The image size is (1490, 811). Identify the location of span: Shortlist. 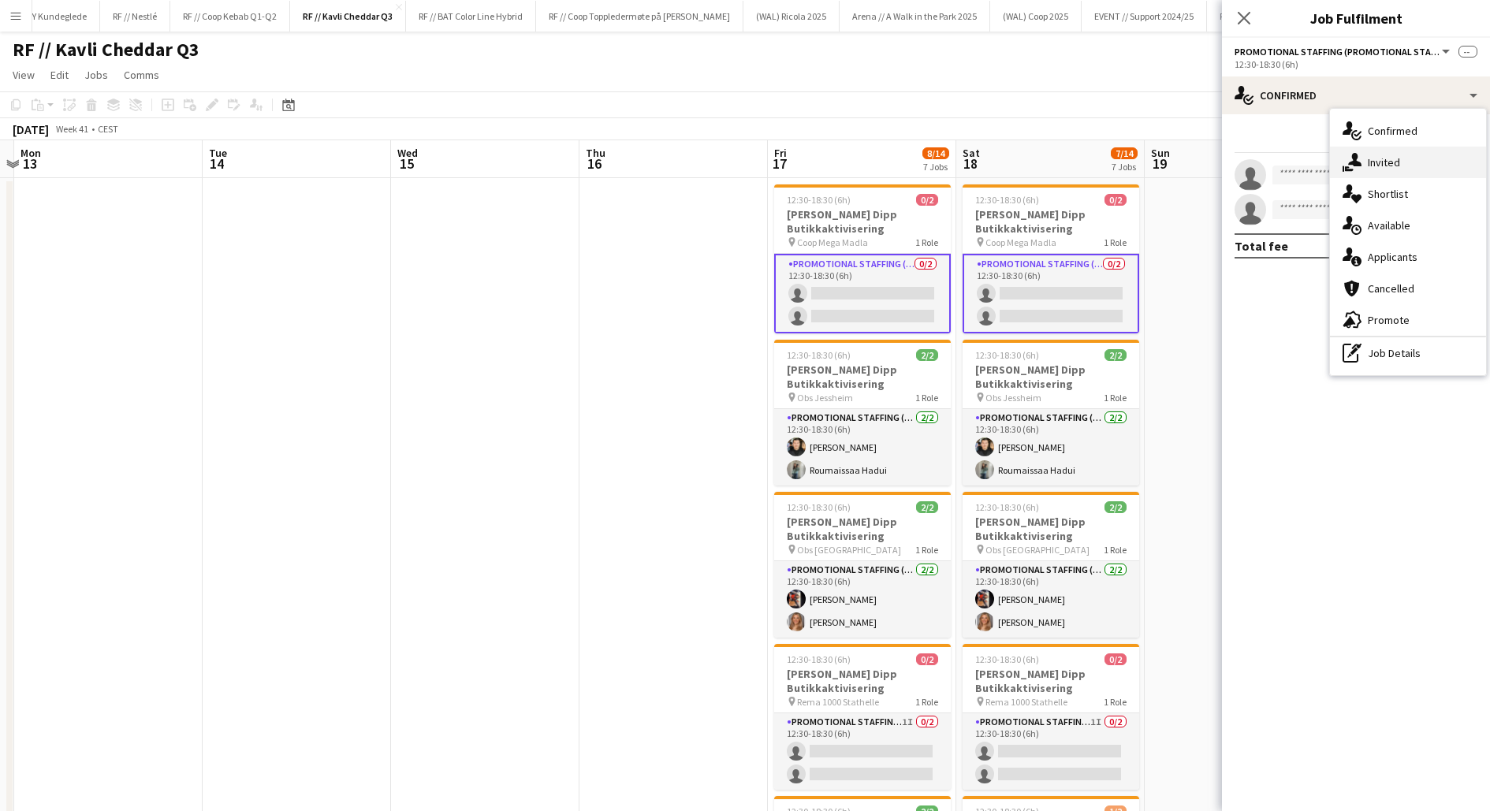
(1387, 194).